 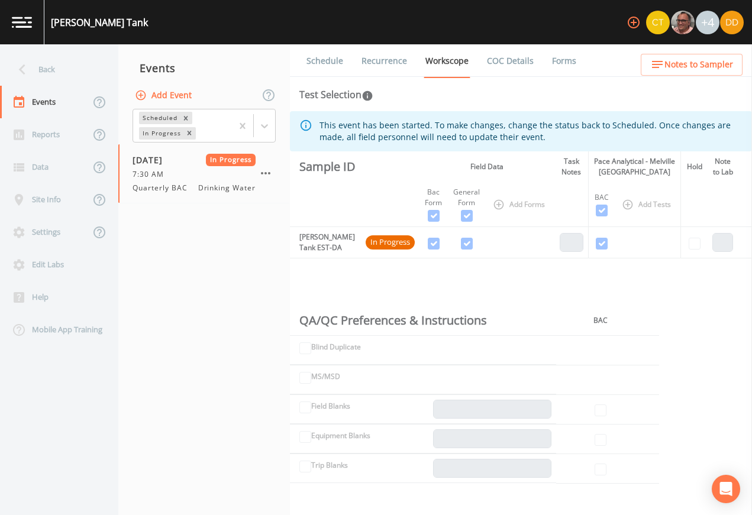 I want to click on th: Note to Lab, so click(x=722, y=167).